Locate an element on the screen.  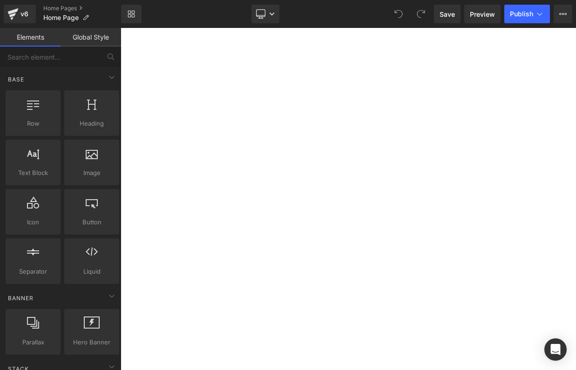
a: New Library is located at coordinates (131, 14).